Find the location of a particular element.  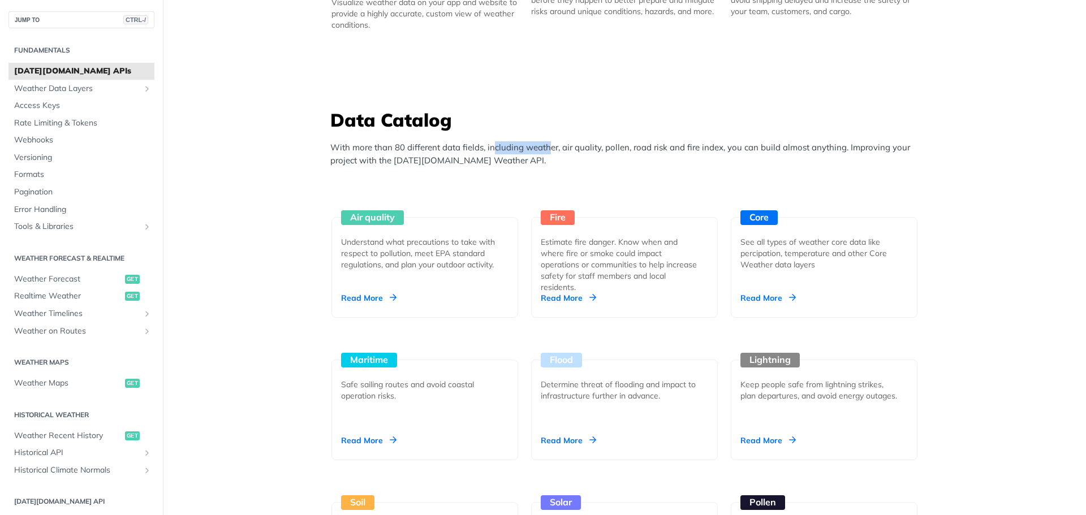

div: Soil is located at coordinates (358, 503).